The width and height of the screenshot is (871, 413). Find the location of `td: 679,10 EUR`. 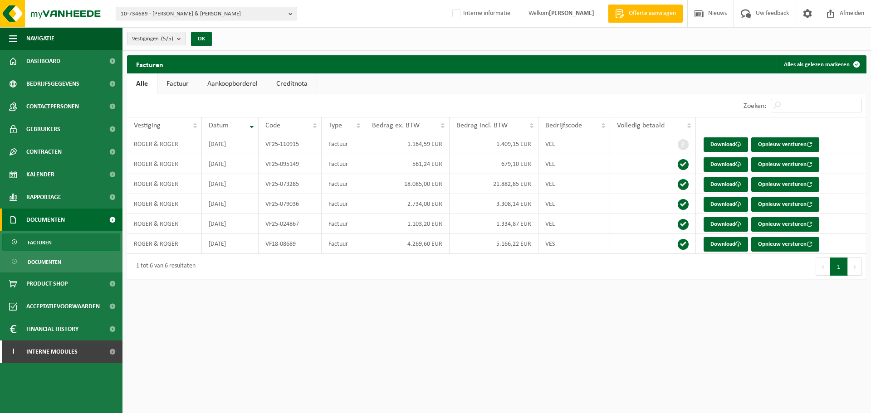

td: 679,10 EUR is located at coordinates (494, 164).